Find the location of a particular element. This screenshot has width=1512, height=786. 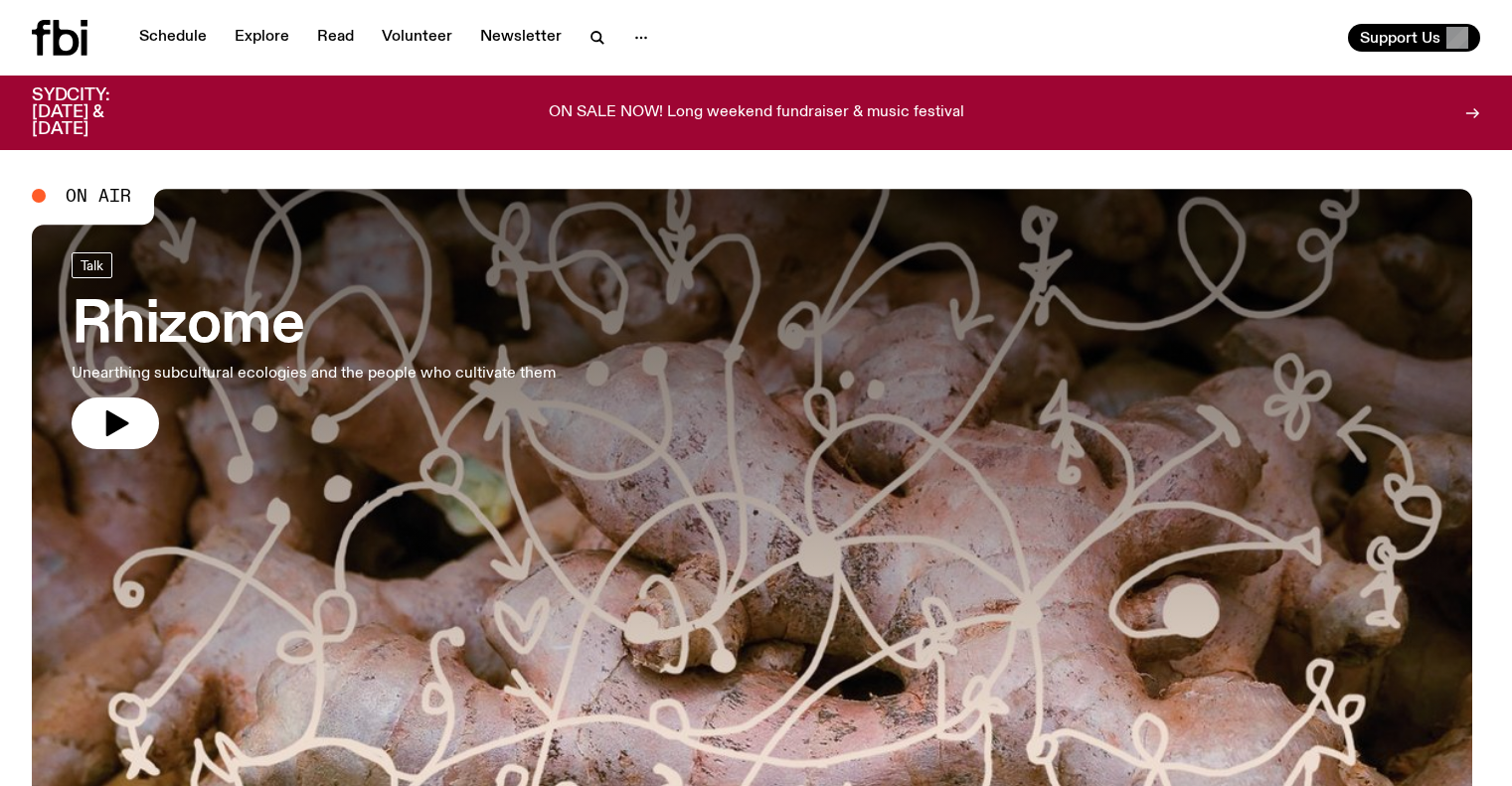

span: Support Us is located at coordinates (1400, 38).